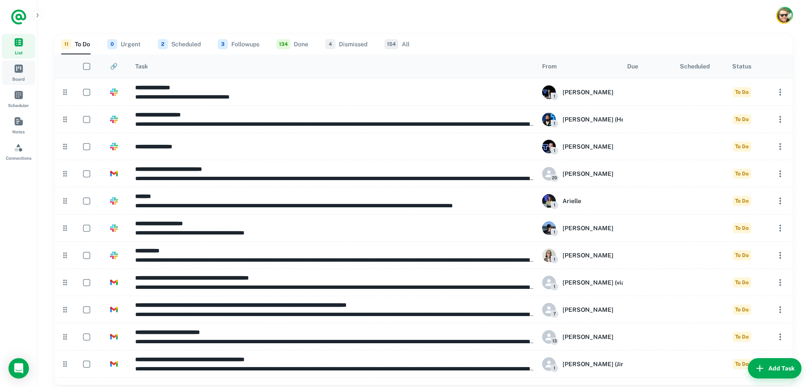  What do you see at coordinates (19, 369) in the screenshot?
I see `div: Open Intercom Messenger` at bounding box center [19, 369].